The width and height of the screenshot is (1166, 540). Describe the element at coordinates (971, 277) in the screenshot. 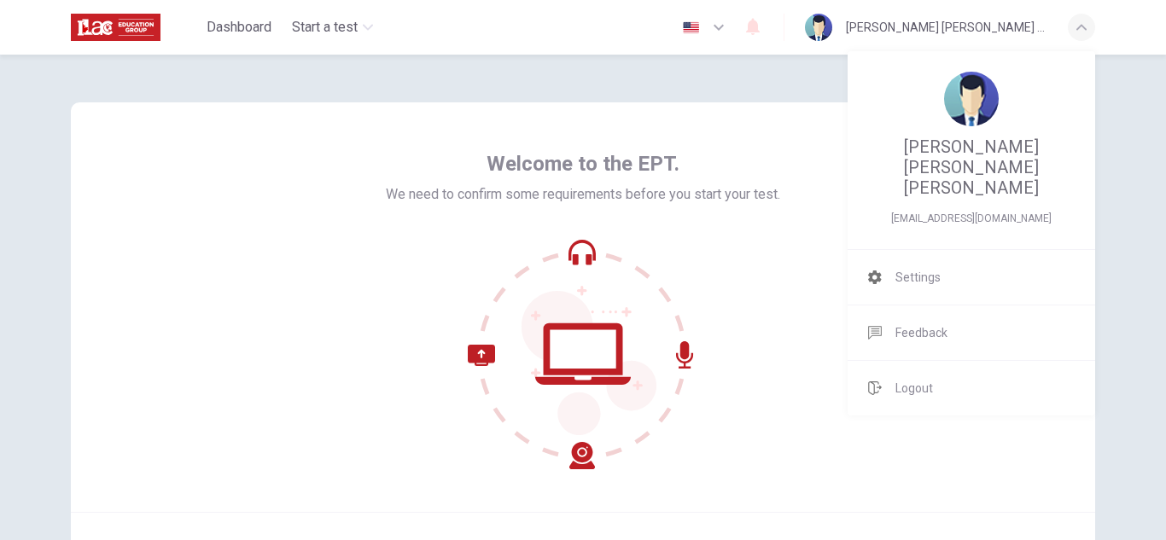

I see `a: Settings` at that location.